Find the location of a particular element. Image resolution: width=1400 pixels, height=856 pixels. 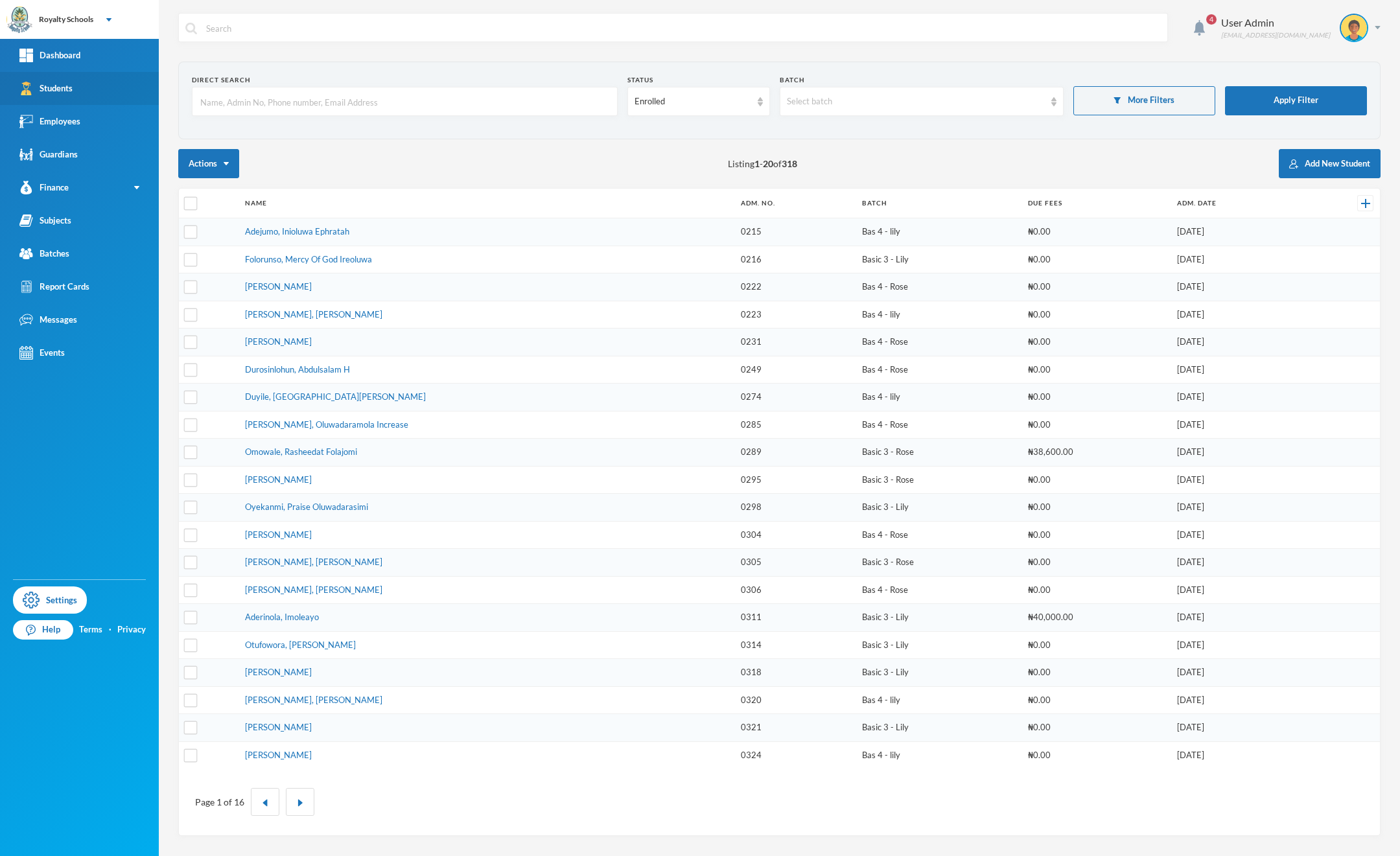

td: 0305 is located at coordinates (794, 562).